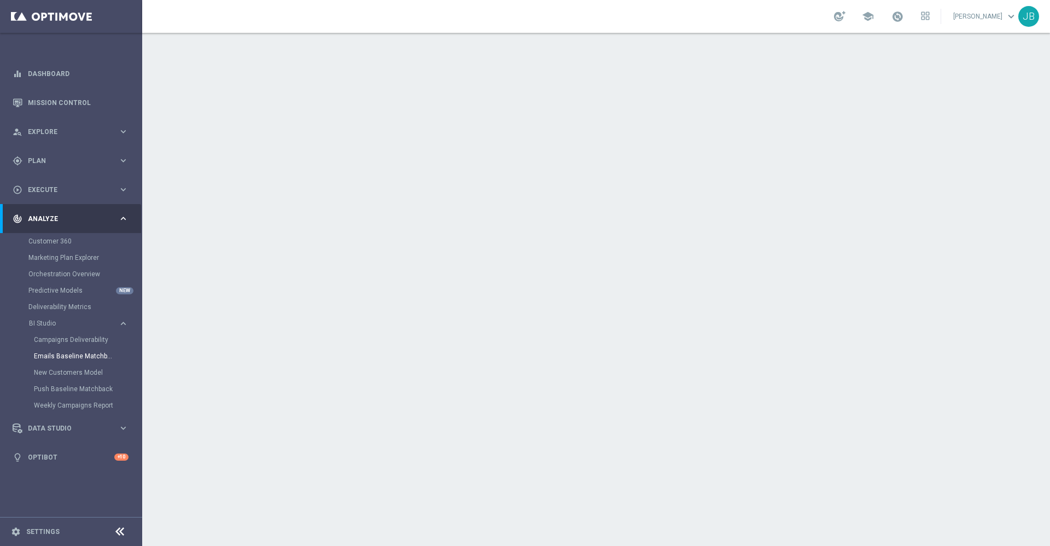 This screenshot has width=1050, height=546. What do you see at coordinates (74, 405) in the screenshot?
I see `a: Weekly Campaigns Report` at bounding box center [74, 405].